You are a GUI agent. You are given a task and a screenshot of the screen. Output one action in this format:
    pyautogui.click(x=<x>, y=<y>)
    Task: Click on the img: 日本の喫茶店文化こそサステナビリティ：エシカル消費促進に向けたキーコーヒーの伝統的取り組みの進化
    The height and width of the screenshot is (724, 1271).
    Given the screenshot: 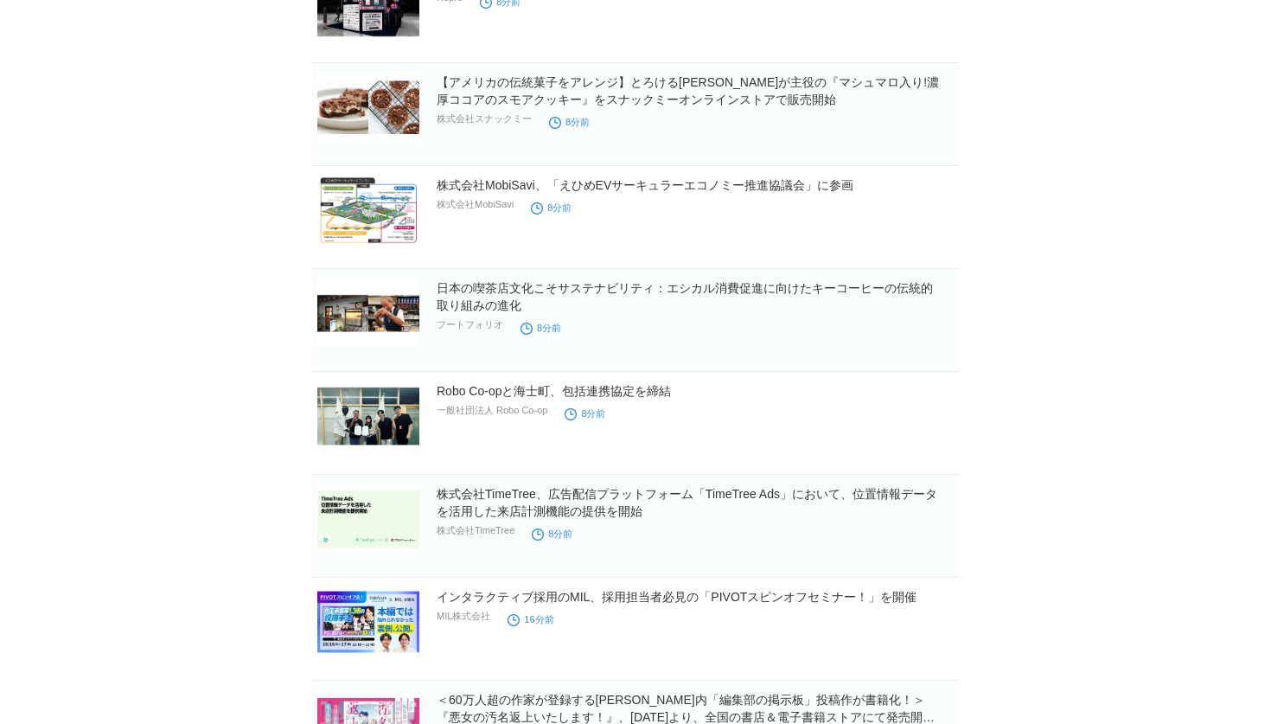 What is the action you would take?
    pyautogui.click(x=368, y=313)
    